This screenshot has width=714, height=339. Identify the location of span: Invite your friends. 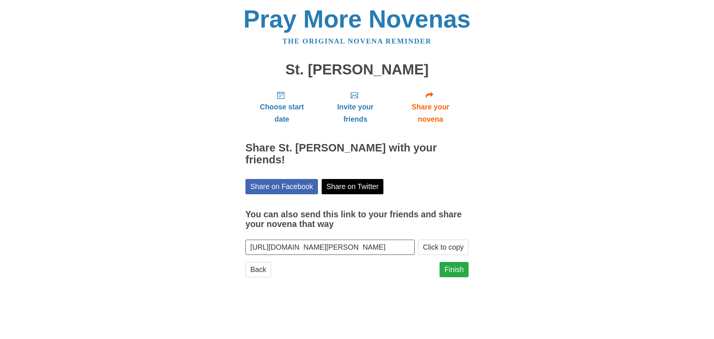
(355, 113).